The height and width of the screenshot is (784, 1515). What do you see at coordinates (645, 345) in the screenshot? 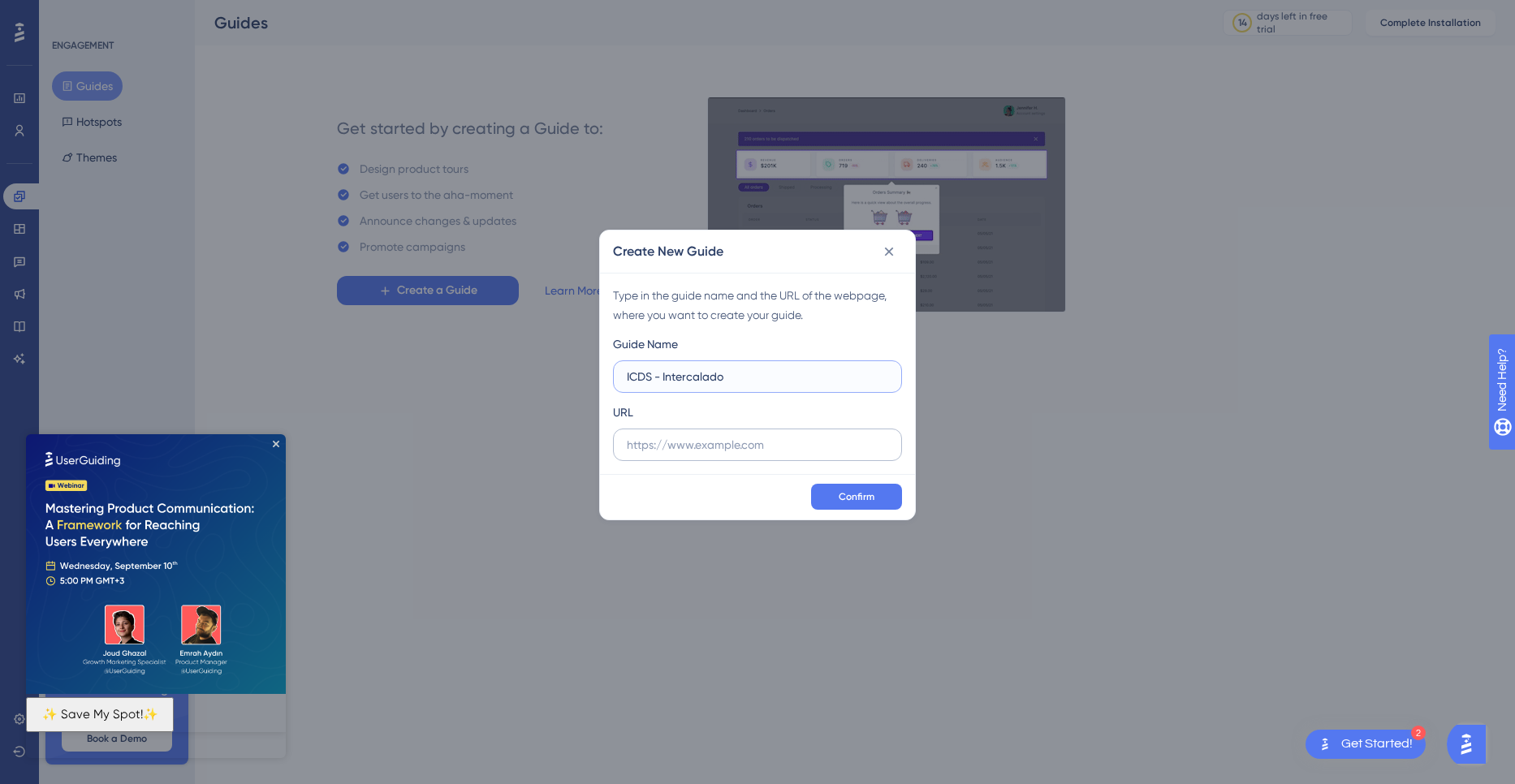
I see `div: Guide Name` at bounding box center [645, 345].